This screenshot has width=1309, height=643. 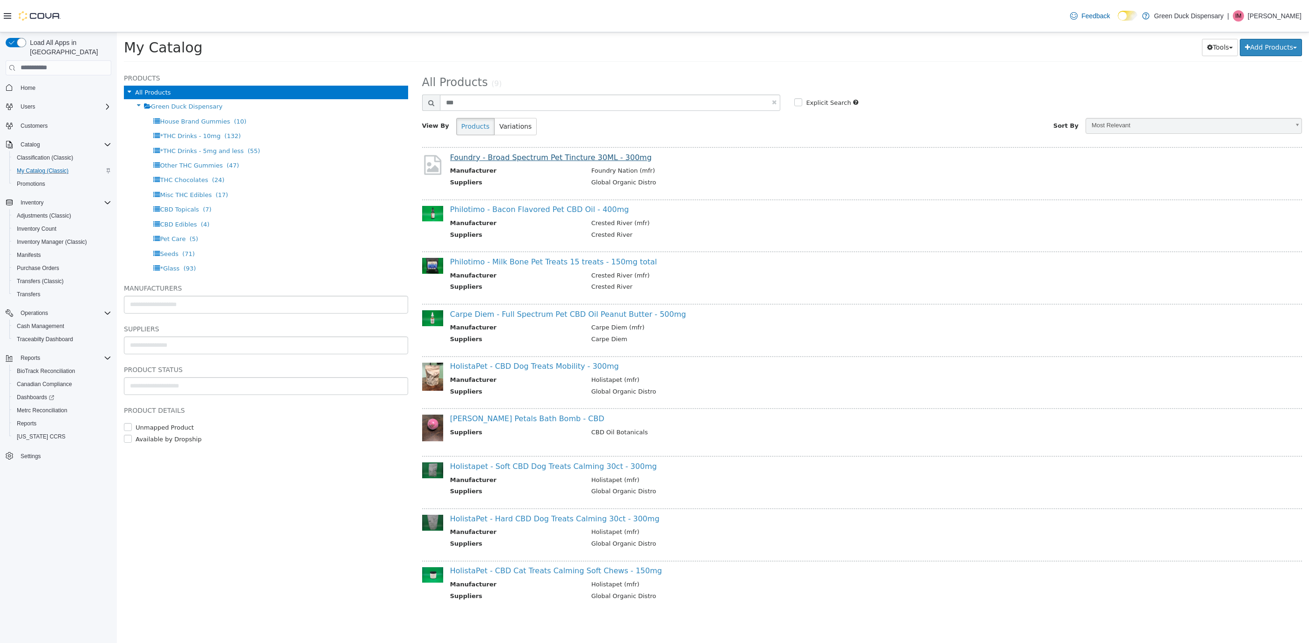 What do you see at coordinates (1238, 16) in the screenshot?
I see `span: IM` at bounding box center [1238, 16].